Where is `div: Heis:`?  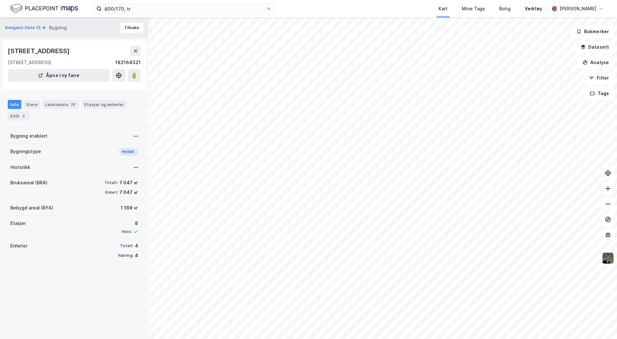 div: Heis: is located at coordinates (126, 232).